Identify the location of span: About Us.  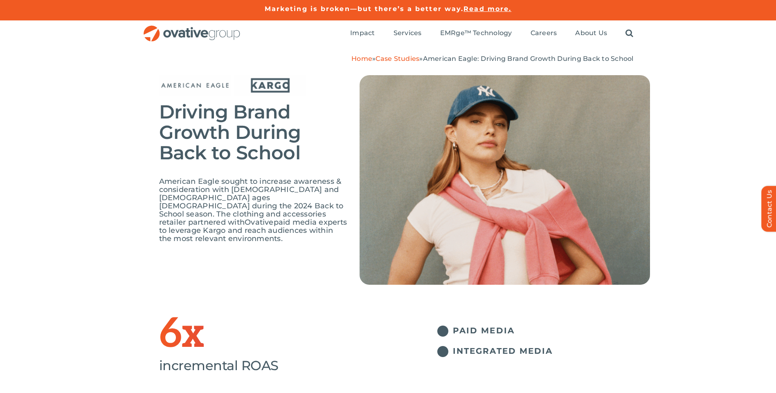
(591, 33).